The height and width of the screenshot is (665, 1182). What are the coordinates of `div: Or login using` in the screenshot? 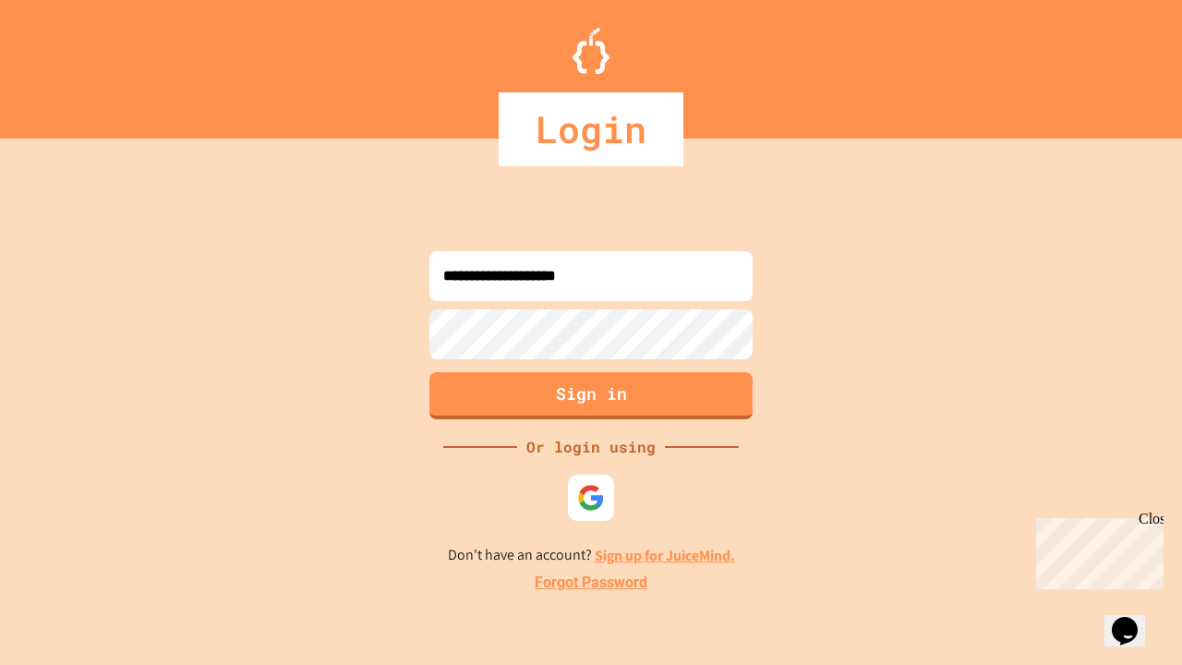 It's located at (591, 447).